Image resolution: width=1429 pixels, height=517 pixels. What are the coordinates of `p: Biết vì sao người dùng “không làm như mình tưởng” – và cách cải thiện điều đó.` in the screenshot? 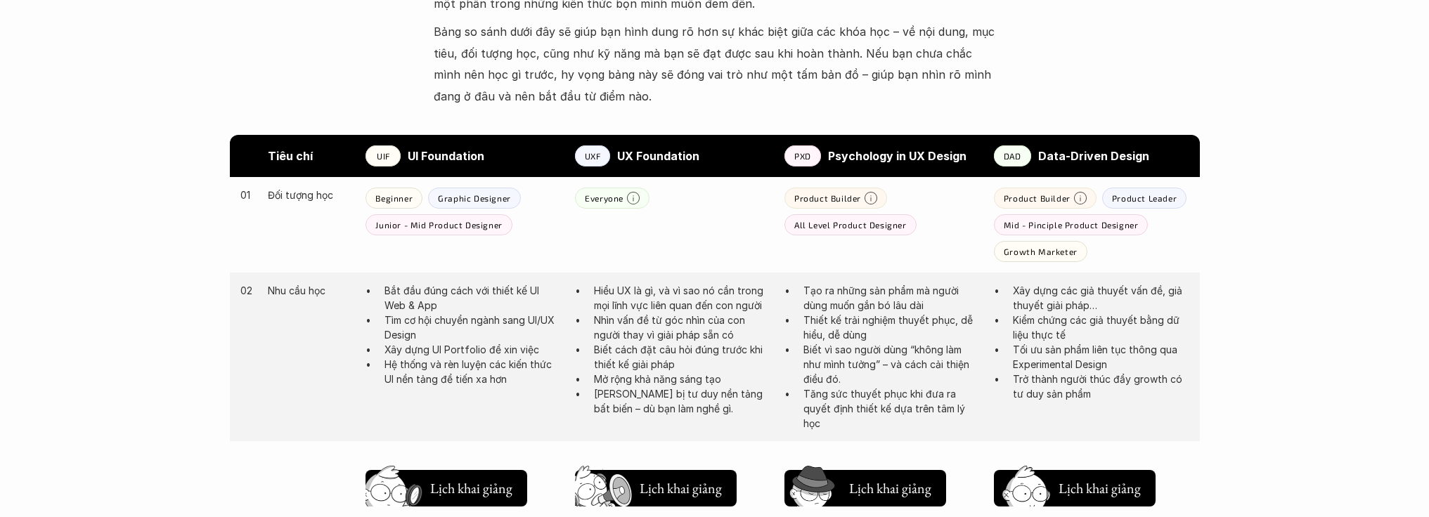 It's located at (891, 364).